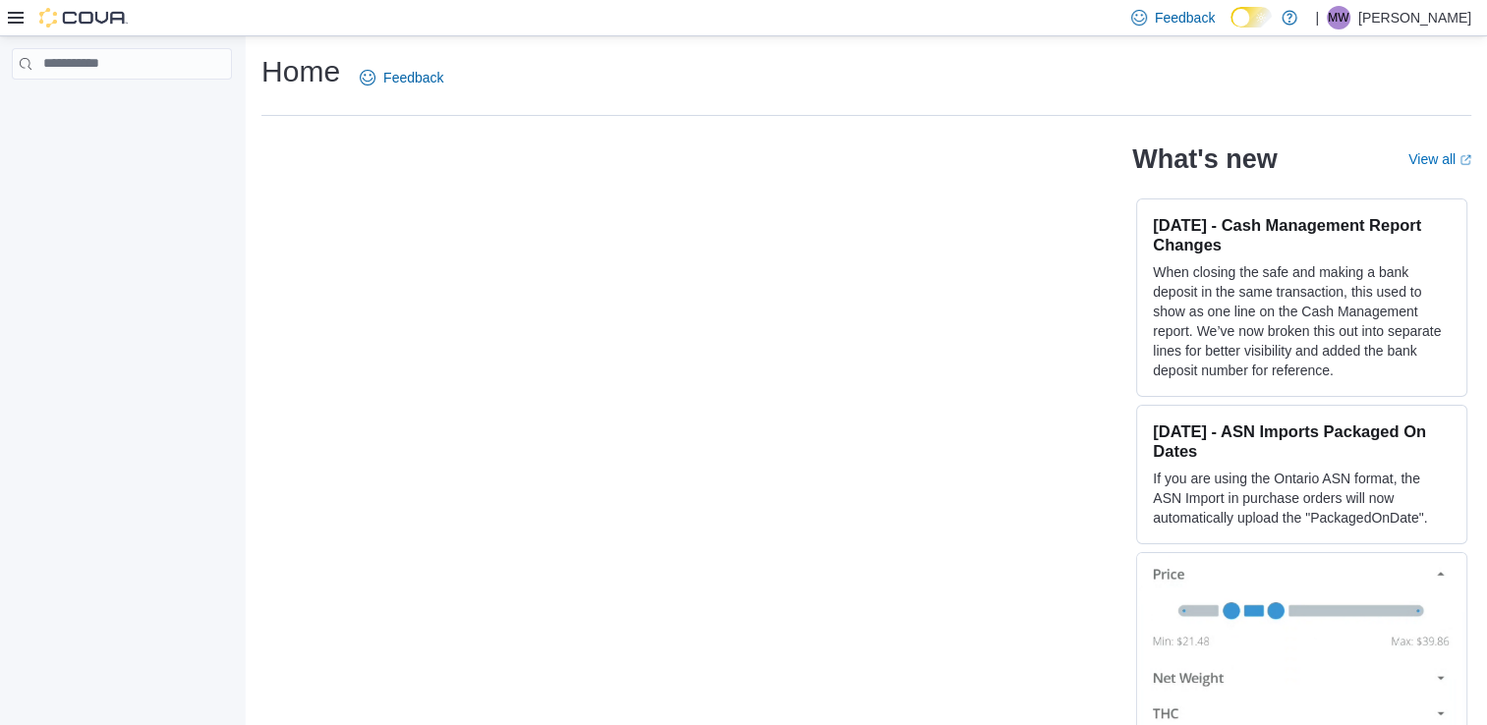 The height and width of the screenshot is (725, 1487). Describe the element at coordinates (1440, 159) in the screenshot. I see `a: View allExternal link` at that location.